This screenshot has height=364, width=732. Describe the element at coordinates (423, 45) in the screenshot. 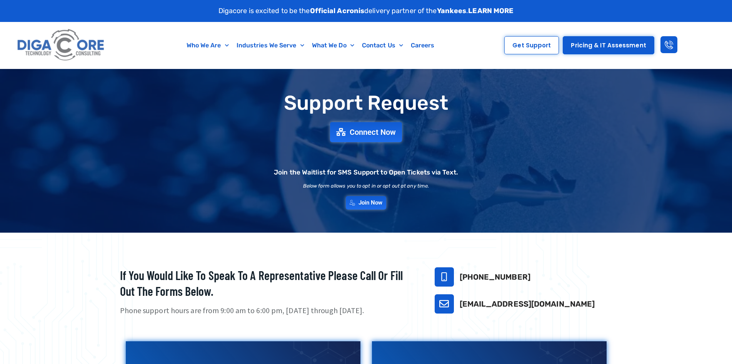

I see `a: Careers` at that location.